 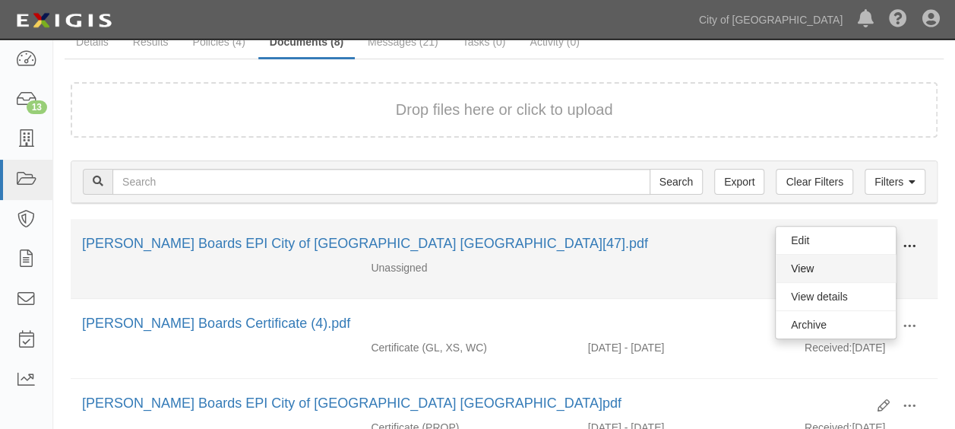 I want to click on a: Policies (4), so click(x=218, y=42).